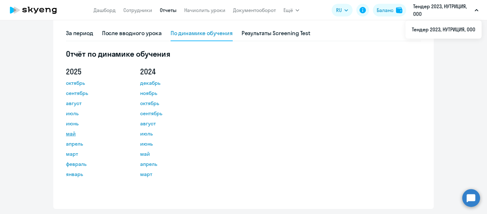 The width and height of the screenshot is (487, 214). I want to click on a: Дашборд, so click(105, 10).